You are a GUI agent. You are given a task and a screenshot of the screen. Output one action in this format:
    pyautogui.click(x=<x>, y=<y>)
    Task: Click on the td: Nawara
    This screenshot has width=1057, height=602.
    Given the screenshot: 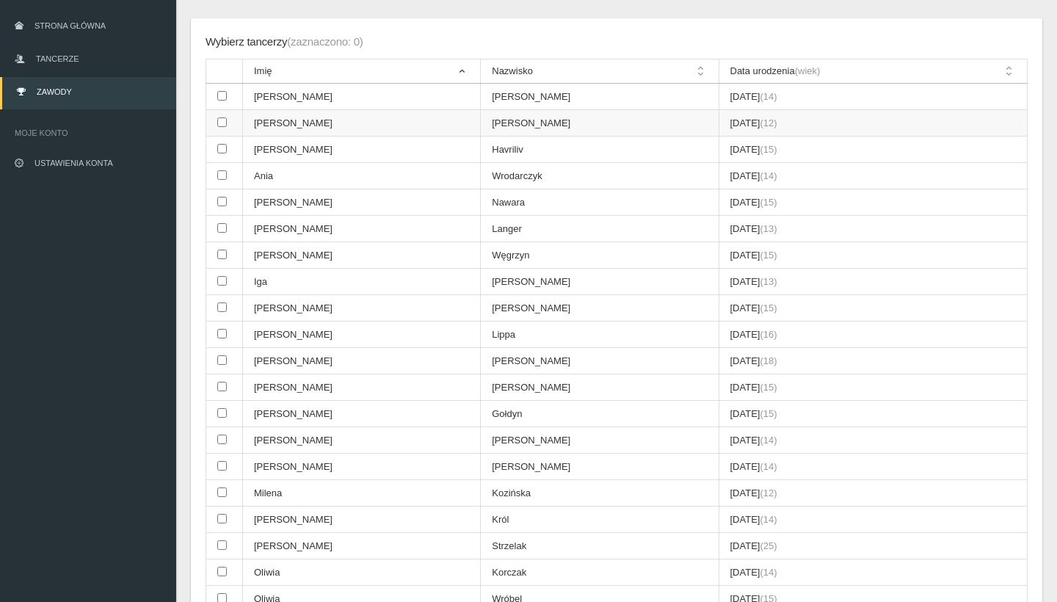 What is the action you would take?
    pyautogui.click(x=600, y=203)
    